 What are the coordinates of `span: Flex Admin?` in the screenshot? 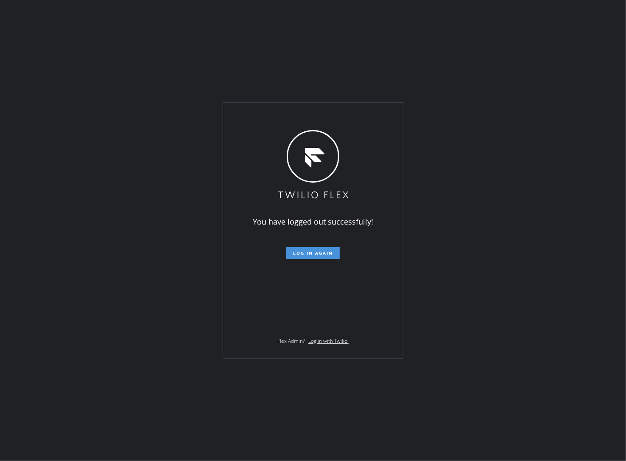 It's located at (291, 341).